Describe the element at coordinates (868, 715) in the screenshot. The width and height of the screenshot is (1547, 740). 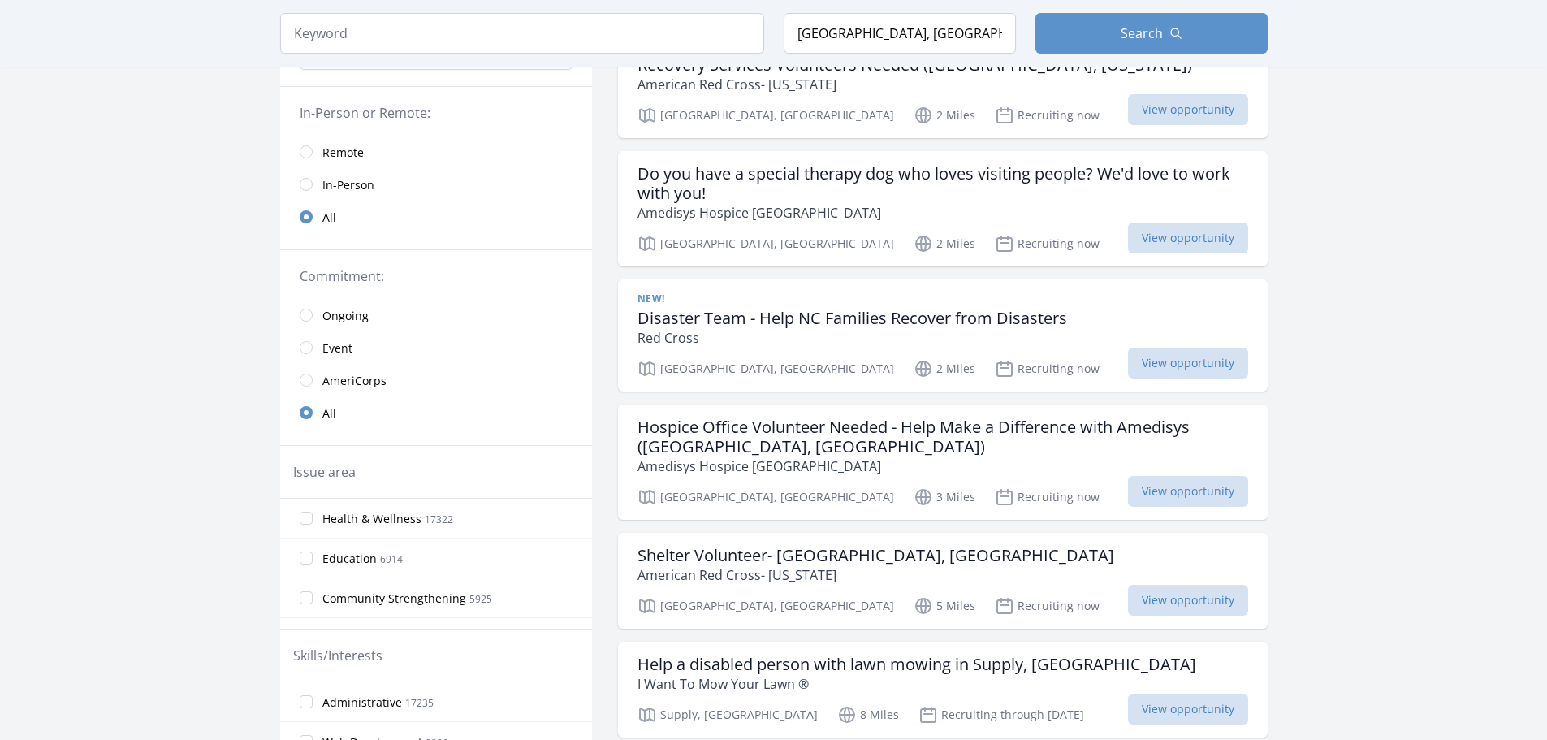
I see `p: 8 Miles` at that location.